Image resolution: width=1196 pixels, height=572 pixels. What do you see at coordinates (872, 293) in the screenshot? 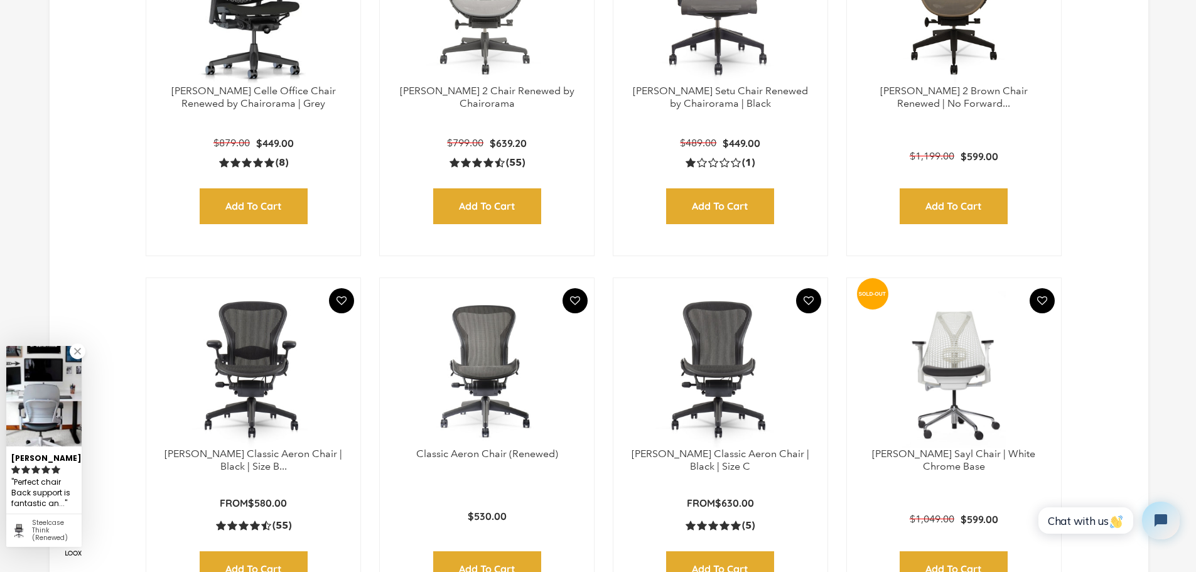
I see `text: SOLD-OUT` at bounding box center [872, 293].